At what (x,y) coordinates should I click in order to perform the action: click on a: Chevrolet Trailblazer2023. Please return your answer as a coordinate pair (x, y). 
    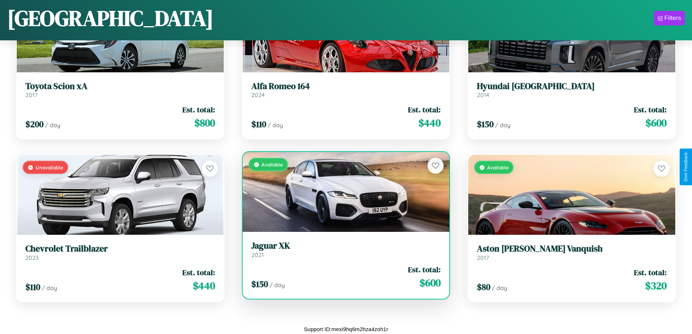
    Looking at the image, I should click on (120, 252).